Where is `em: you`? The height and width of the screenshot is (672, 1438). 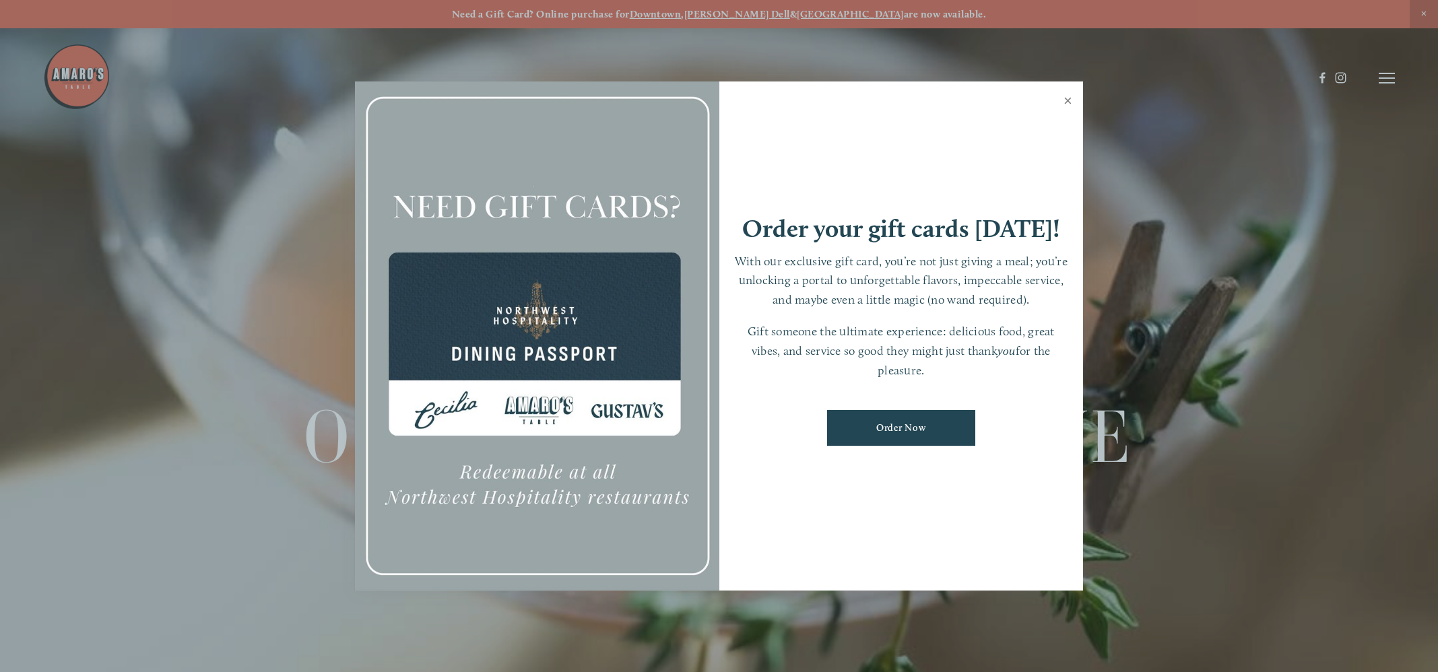
em: you is located at coordinates (1006, 350).